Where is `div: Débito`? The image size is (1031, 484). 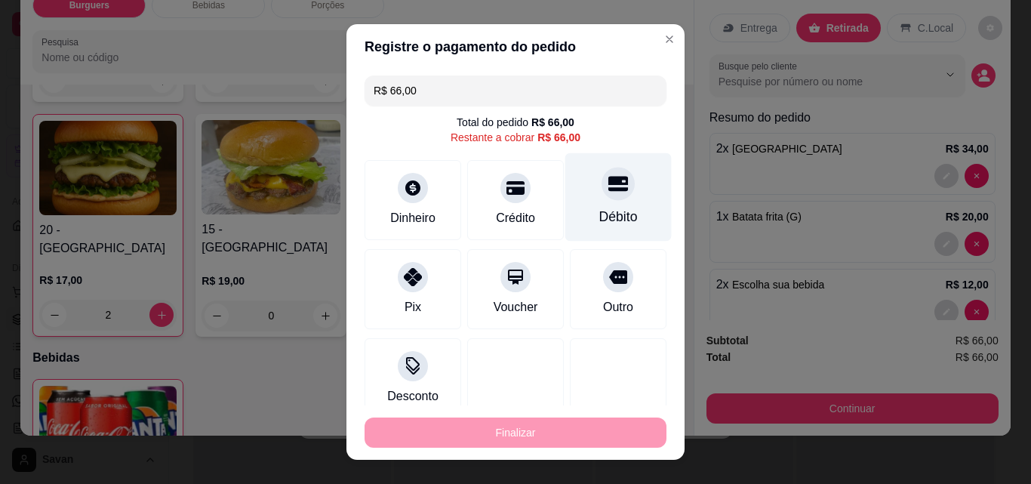
div: Débito is located at coordinates (618, 217).